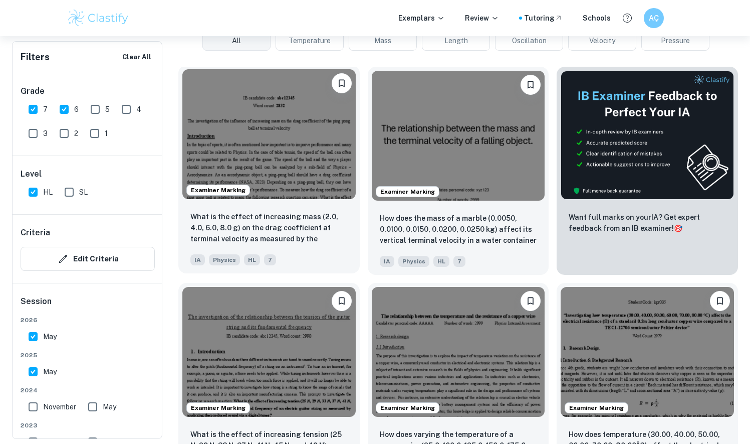  Describe the element at coordinates (88, 355) in the screenshot. I see `span: 2025` at that location.